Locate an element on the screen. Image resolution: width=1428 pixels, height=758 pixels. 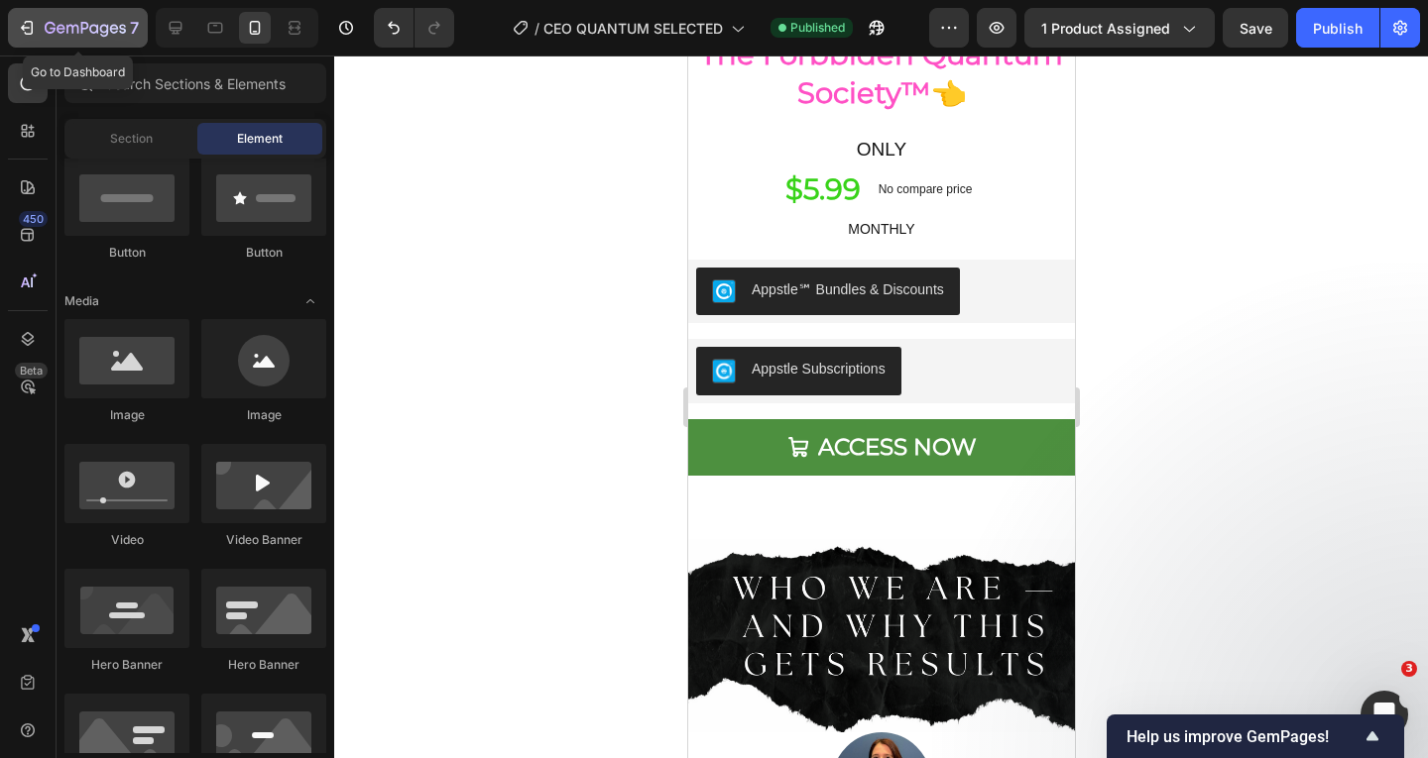
button: Appstle℠ Bundles & Discounts is located at coordinates (140, 236).